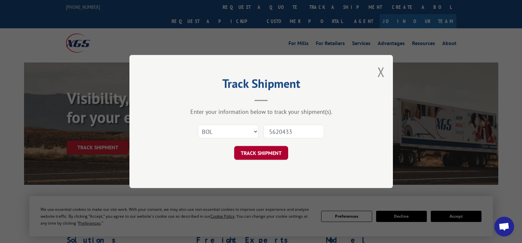 The height and width of the screenshot is (243, 522). I want to click on div: Open chat, so click(504, 227).